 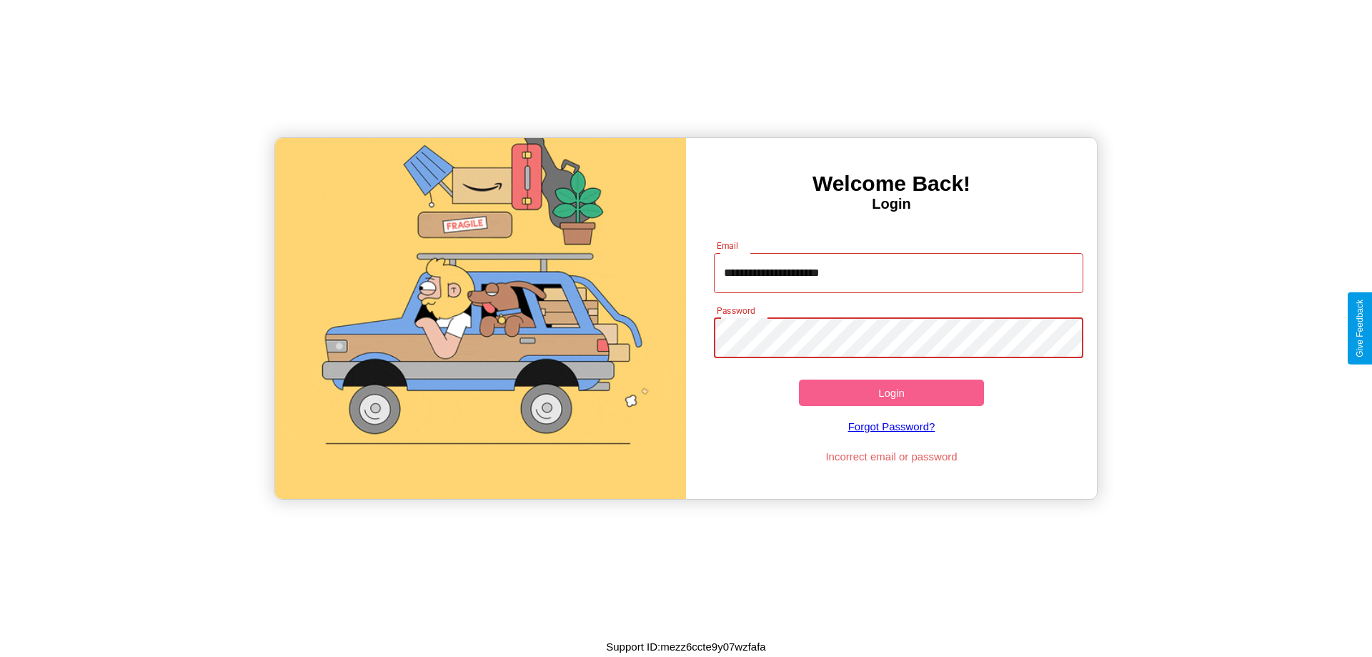 What do you see at coordinates (892, 456) in the screenshot?
I see `p: Incorrect email or password` at bounding box center [892, 456].